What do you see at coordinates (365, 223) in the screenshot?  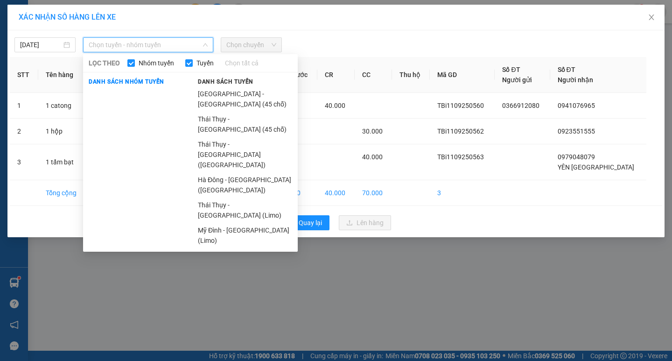 I see `button: uploadLên hàng` at bounding box center [365, 223].